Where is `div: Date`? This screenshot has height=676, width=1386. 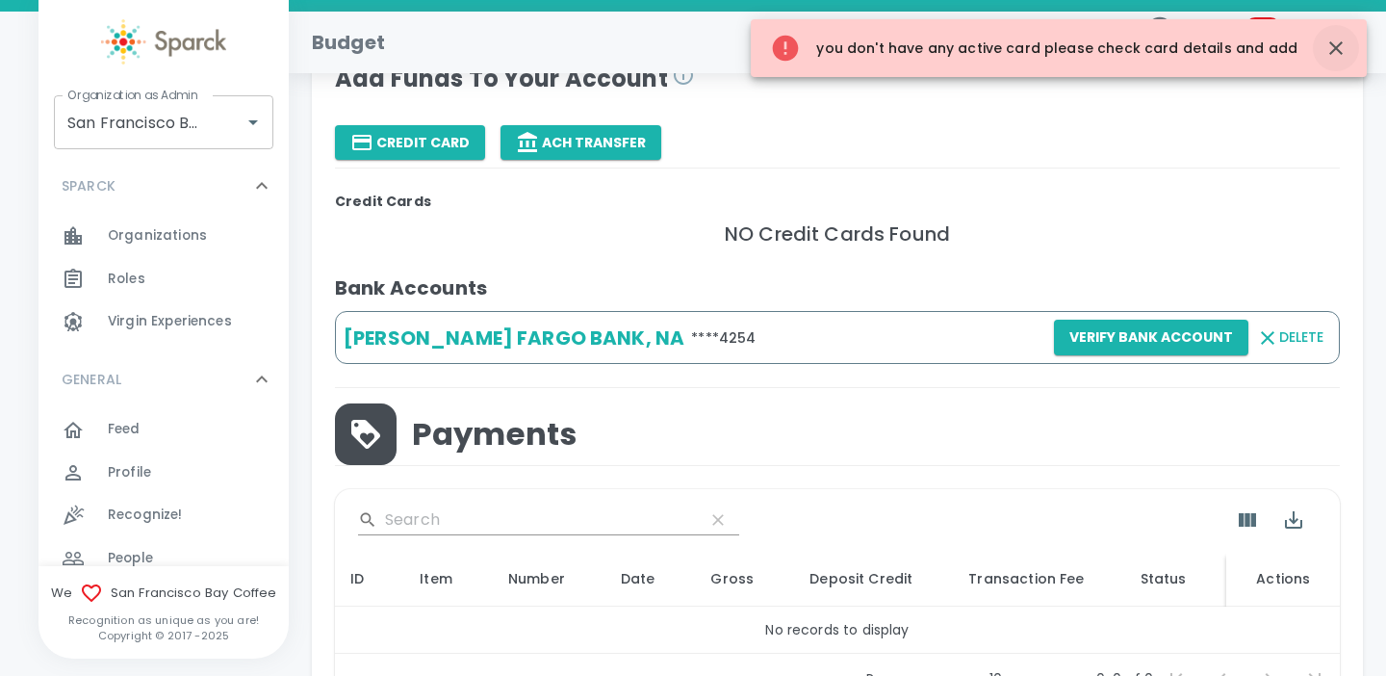 div: Date is located at coordinates (651, 578).